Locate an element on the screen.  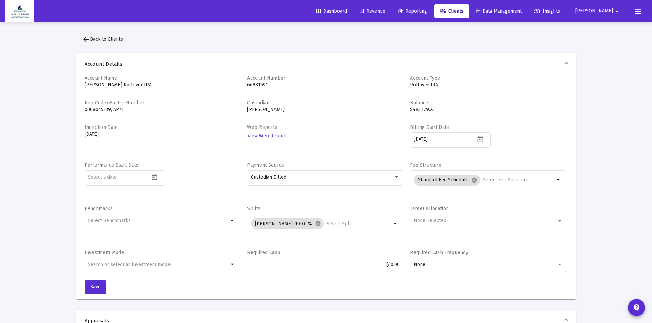
label: Splits is located at coordinates (253, 209).